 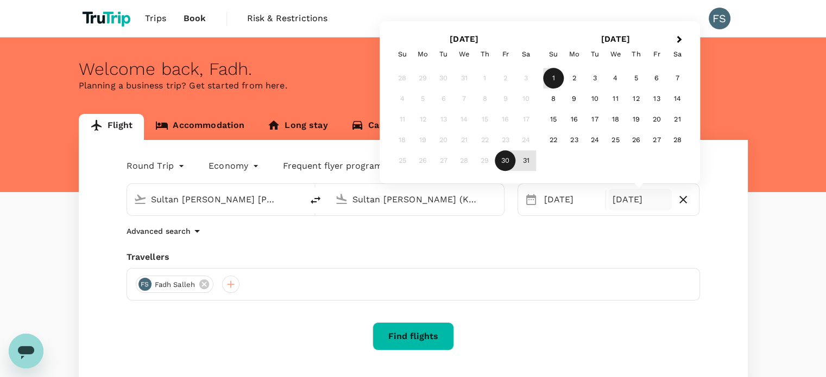 I want to click on div: Choose Sunday, February 8th, 2026, so click(x=553, y=99).